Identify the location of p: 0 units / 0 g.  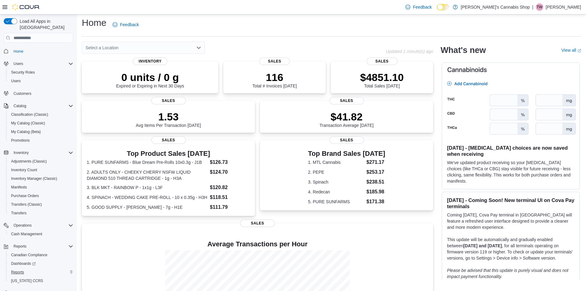
(150, 77).